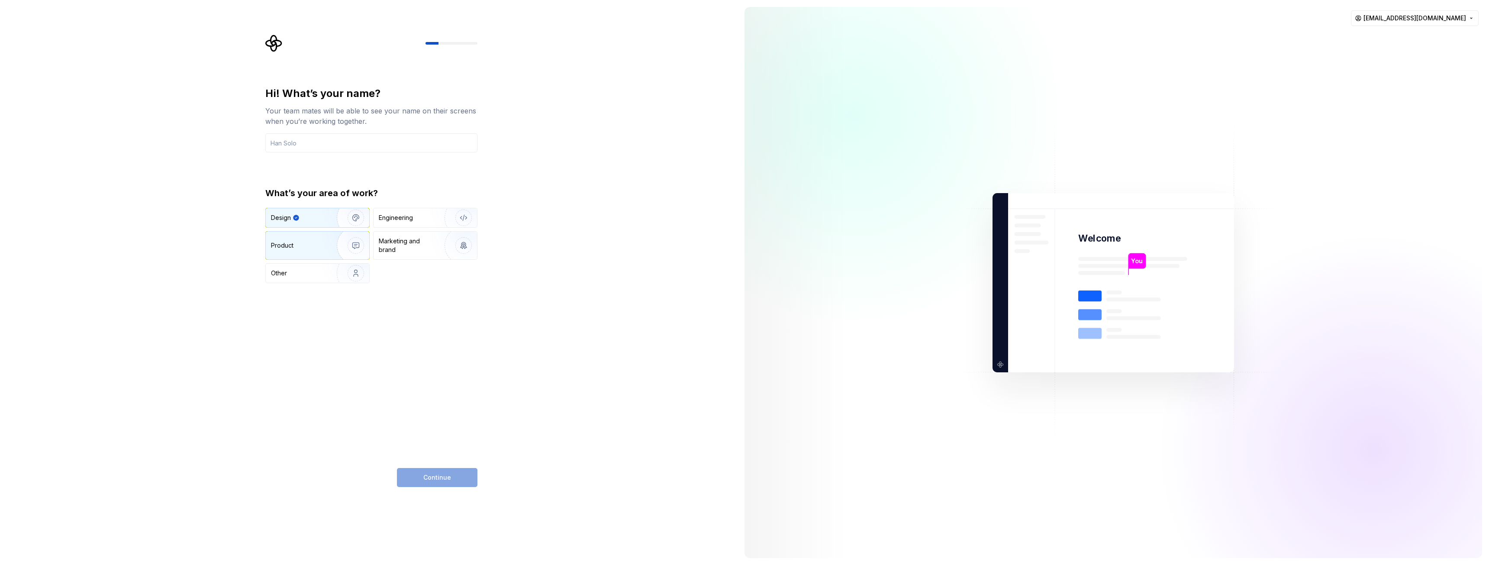 The image size is (1489, 565). Describe the element at coordinates (1099, 238) in the screenshot. I see `p: Welcome` at that location.